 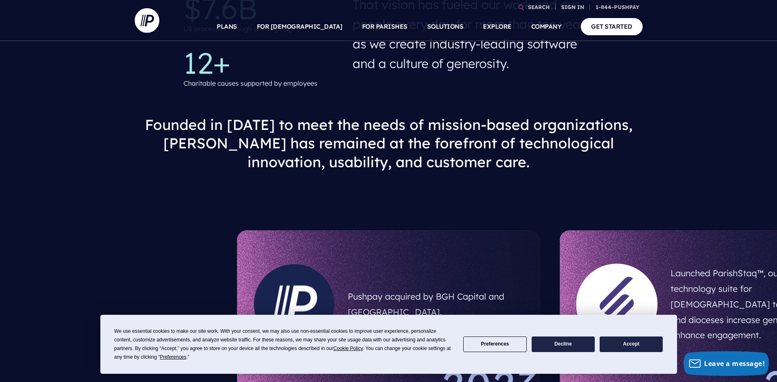 I want to click on span: Preferences, so click(x=173, y=357).